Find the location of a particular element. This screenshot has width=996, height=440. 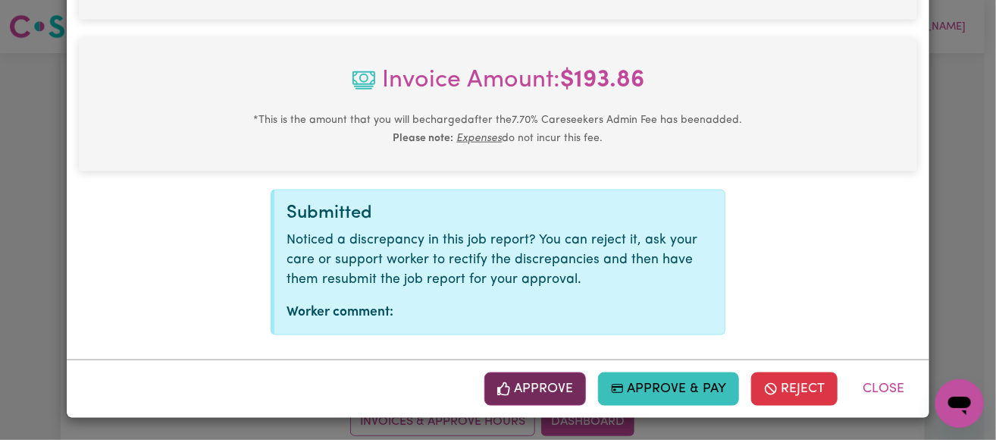

p: Noticed a discrepancy in this job report? You can reject it, ask your care or support worker to r... is located at coordinates (500, 260).